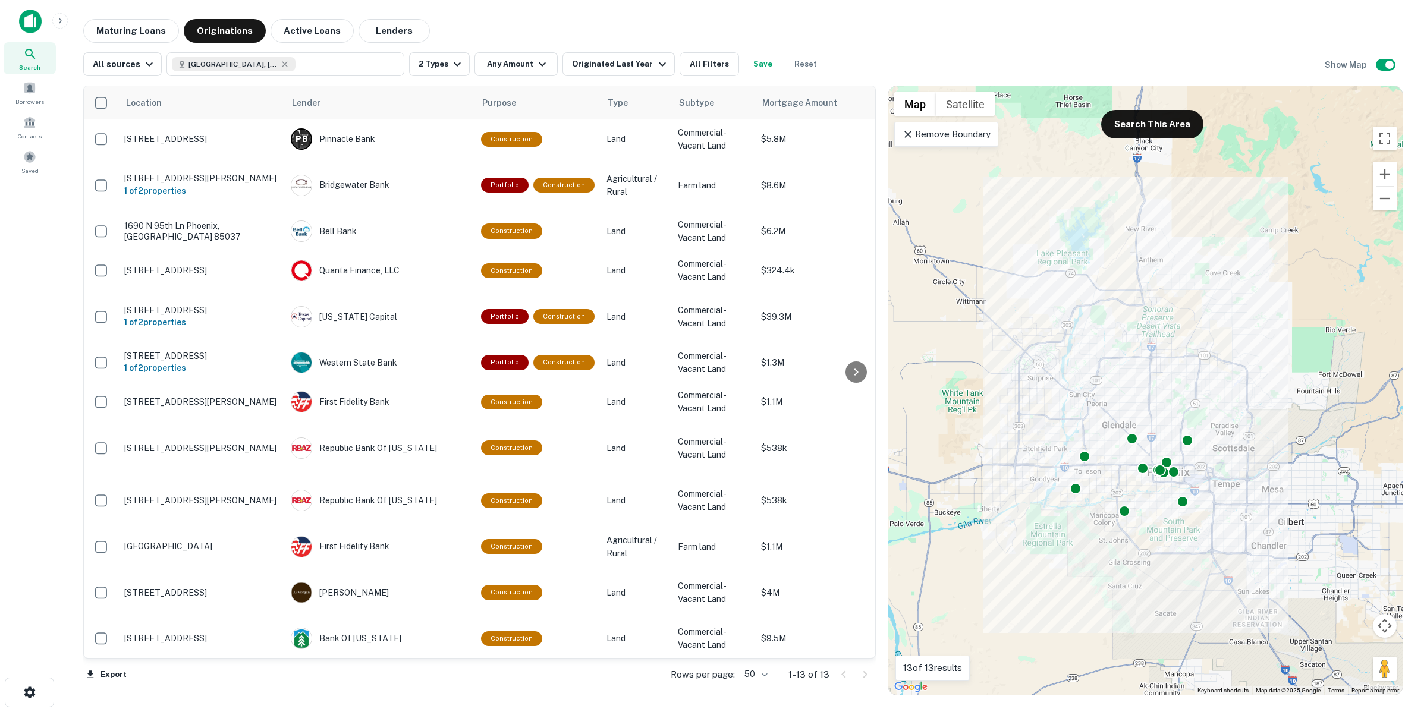 Image resolution: width=1427 pixels, height=712 pixels. What do you see at coordinates (30, 93) in the screenshot?
I see `div: Borrowers` at bounding box center [30, 93].